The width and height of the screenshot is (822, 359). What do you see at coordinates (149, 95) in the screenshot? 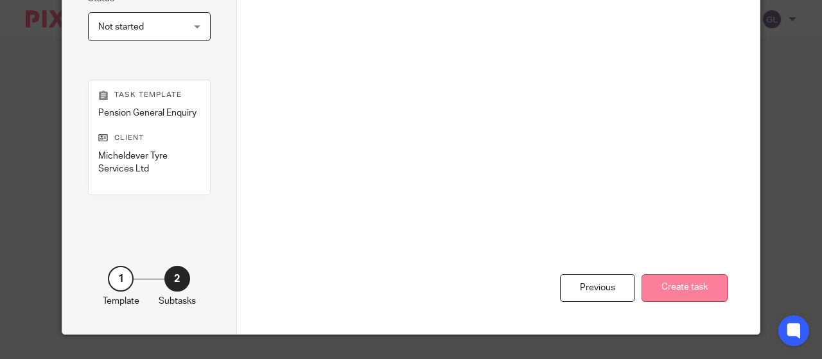
I see `p: Task template` at bounding box center [149, 95].